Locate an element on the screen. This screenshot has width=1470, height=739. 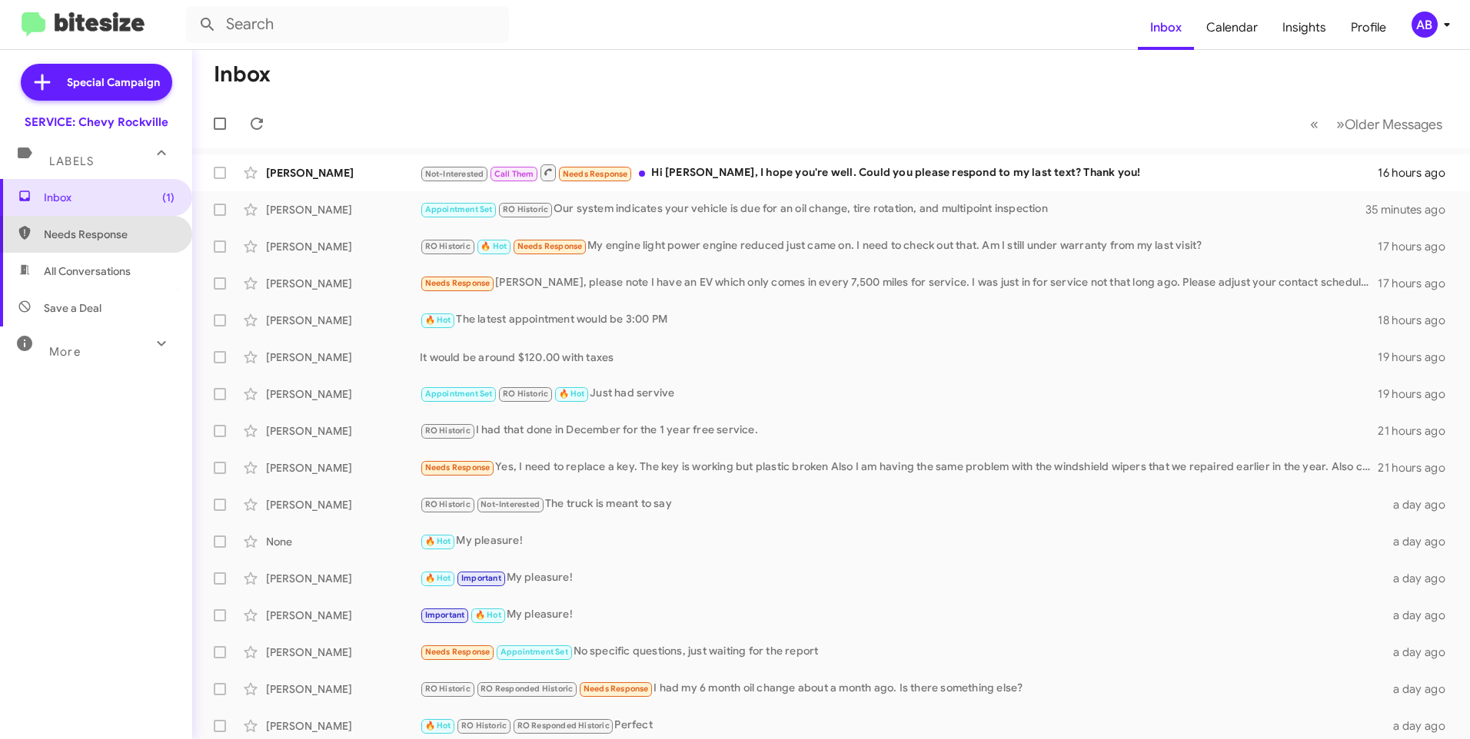
span: (1) is located at coordinates (168, 198).